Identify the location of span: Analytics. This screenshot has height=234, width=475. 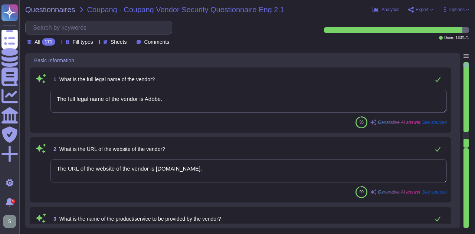
(391, 10).